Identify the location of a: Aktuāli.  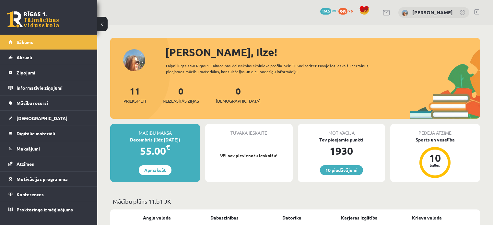
(49, 57).